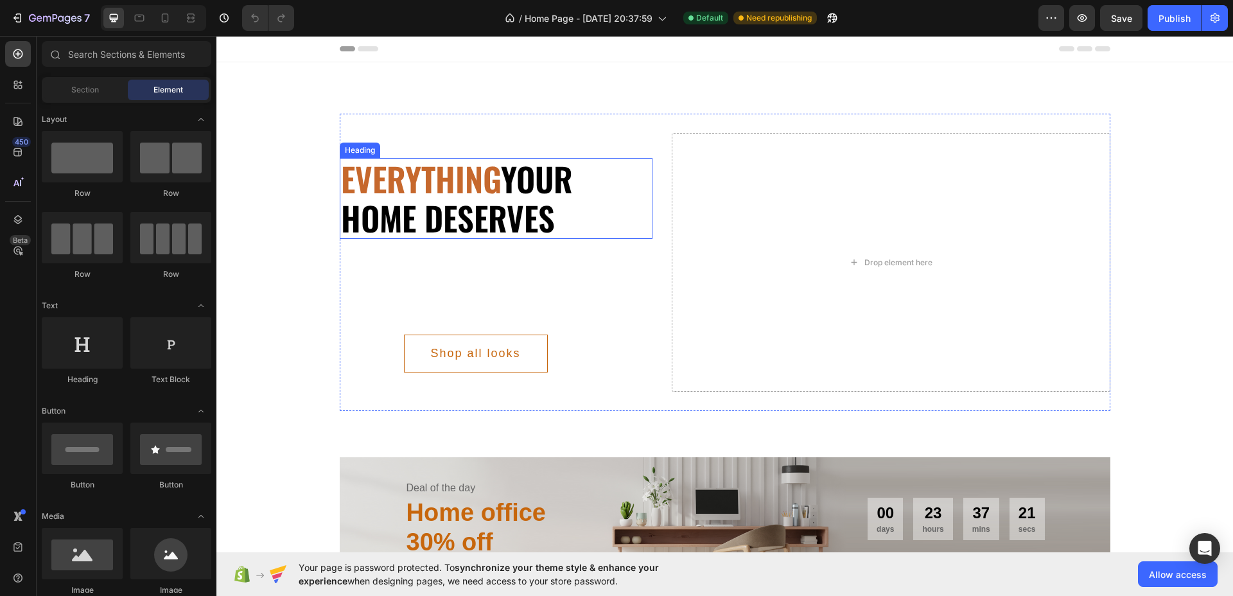 The width and height of the screenshot is (1233, 596). What do you see at coordinates (682, 227) in the screenshot?
I see `div: Drop element here` at bounding box center [682, 227].